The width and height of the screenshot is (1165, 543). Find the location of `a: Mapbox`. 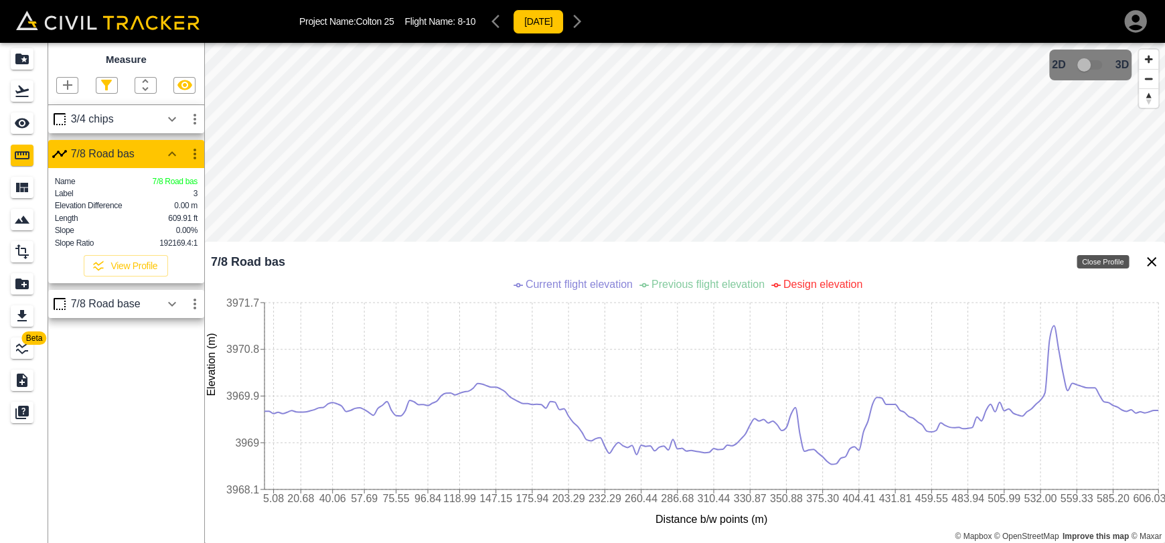

a: Mapbox is located at coordinates (973, 536).